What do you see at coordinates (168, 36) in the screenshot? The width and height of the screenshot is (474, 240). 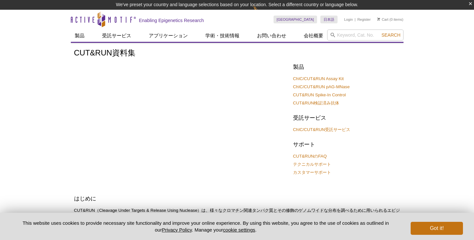 I see `a: アプリケーション` at bounding box center [168, 36].